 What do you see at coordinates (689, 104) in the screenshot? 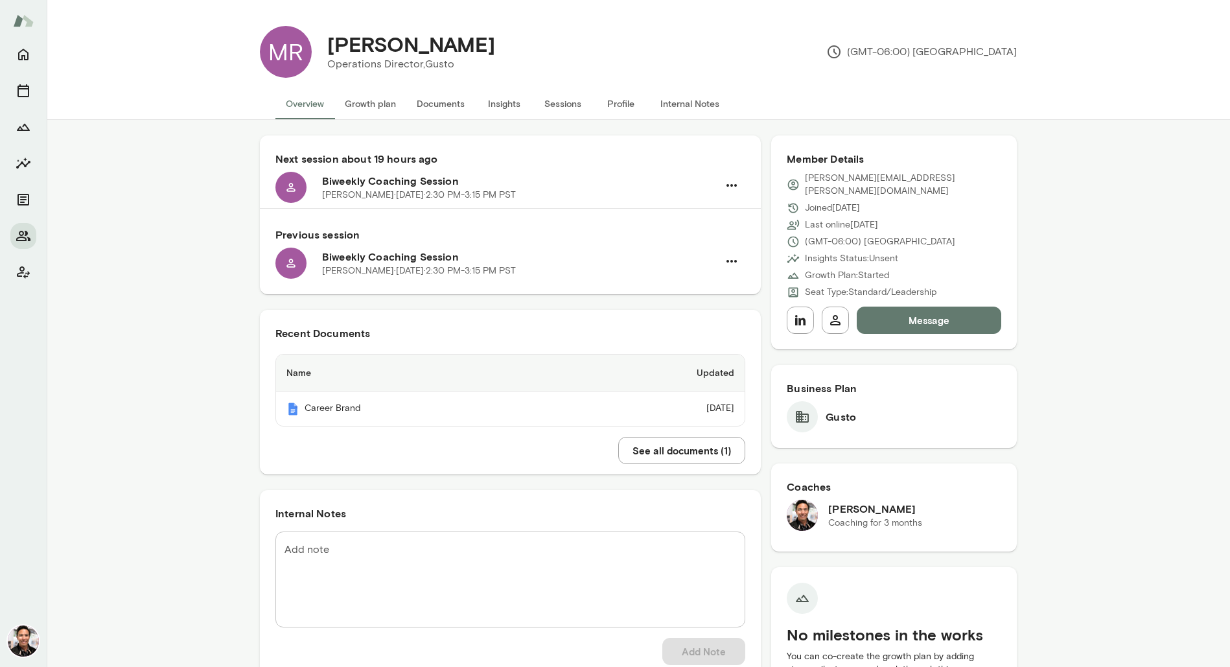
I see `button: Internal Notes` at bounding box center [689, 104].